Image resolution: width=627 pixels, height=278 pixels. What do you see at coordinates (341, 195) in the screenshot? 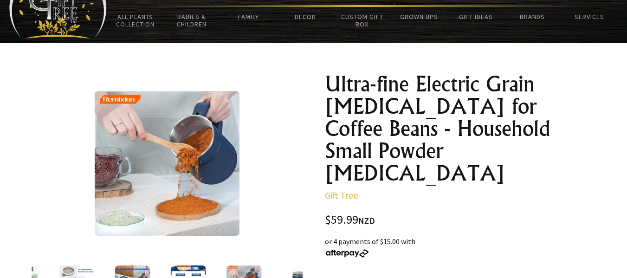
I see `a: Gift Tree` at bounding box center [341, 195].